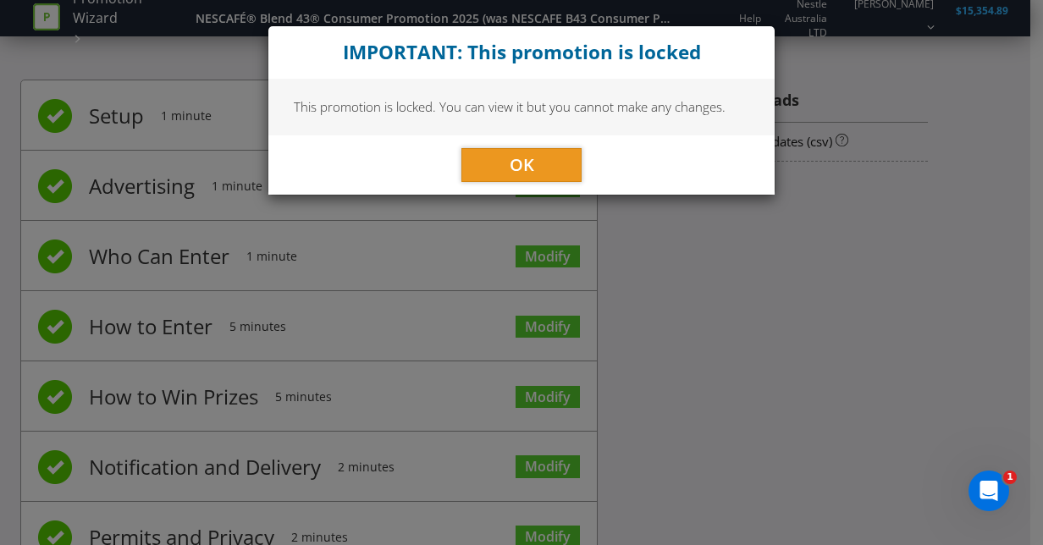 The height and width of the screenshot is (545, 1043). Describe the element at coordinates (522, 164) in the screenshot. I see `span: OK` at that location.